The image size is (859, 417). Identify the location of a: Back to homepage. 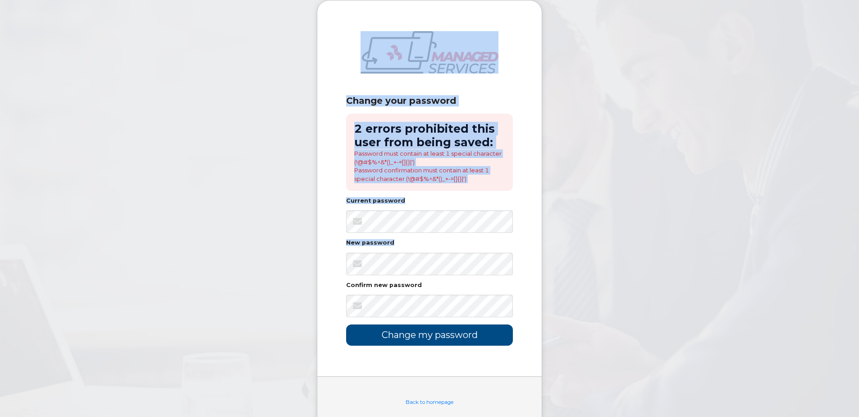
(430, 402).